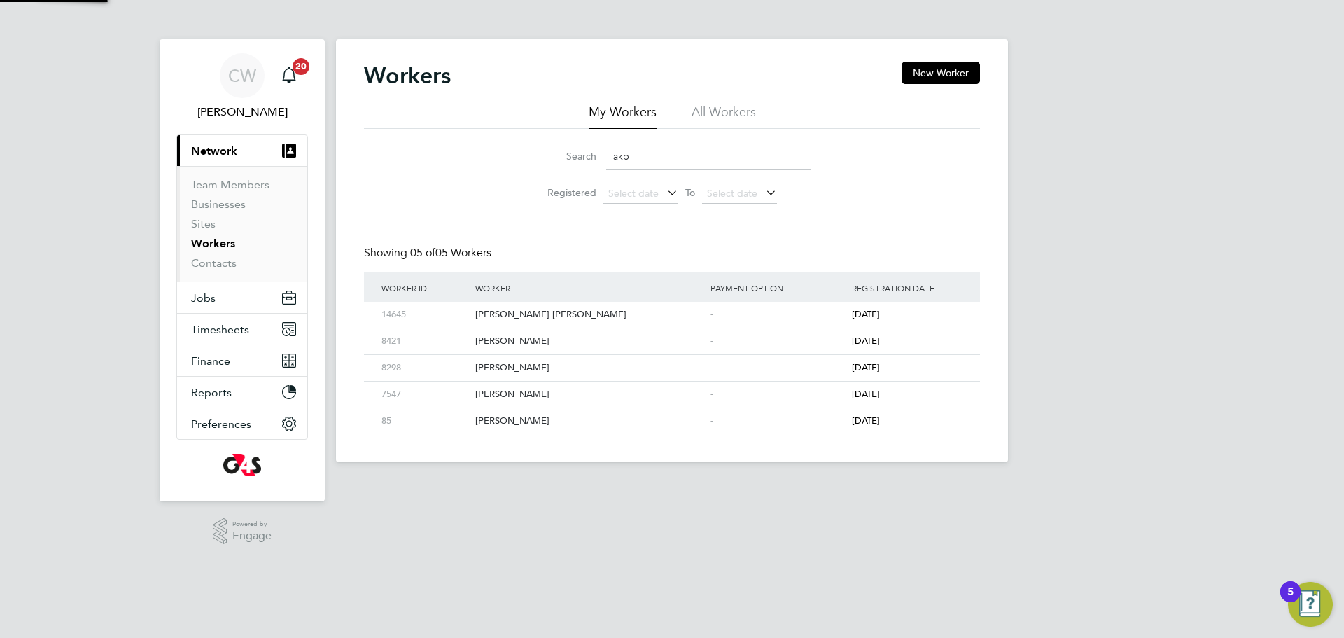  I want to click on a: 20, so click(289, 76).